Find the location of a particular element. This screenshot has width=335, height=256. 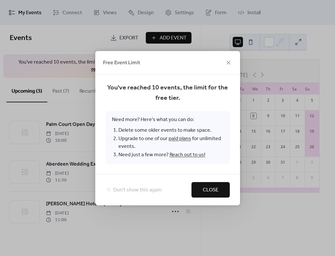

span: Need more? Here's what you can do: is located at coordinates (168, 137).